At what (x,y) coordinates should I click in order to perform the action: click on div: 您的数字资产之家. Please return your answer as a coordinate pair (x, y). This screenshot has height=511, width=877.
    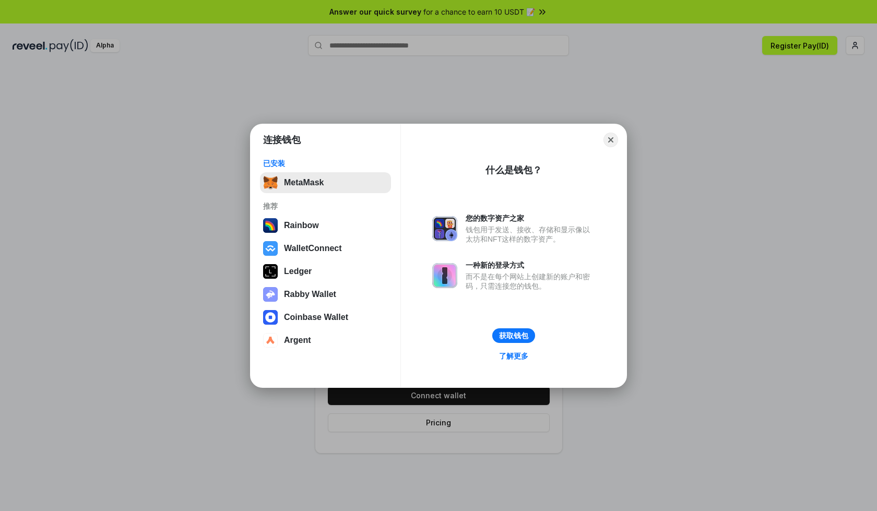
    Looking at the image, I should click on (531, 218).